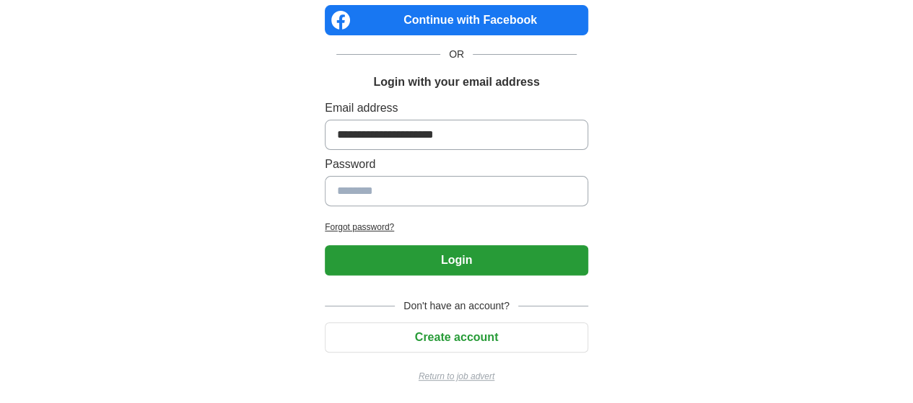 The image size is (913, 403). Describe the element at coordinates (456, 82) in the screenshot. I see `h1: Login with your email address` at that location.